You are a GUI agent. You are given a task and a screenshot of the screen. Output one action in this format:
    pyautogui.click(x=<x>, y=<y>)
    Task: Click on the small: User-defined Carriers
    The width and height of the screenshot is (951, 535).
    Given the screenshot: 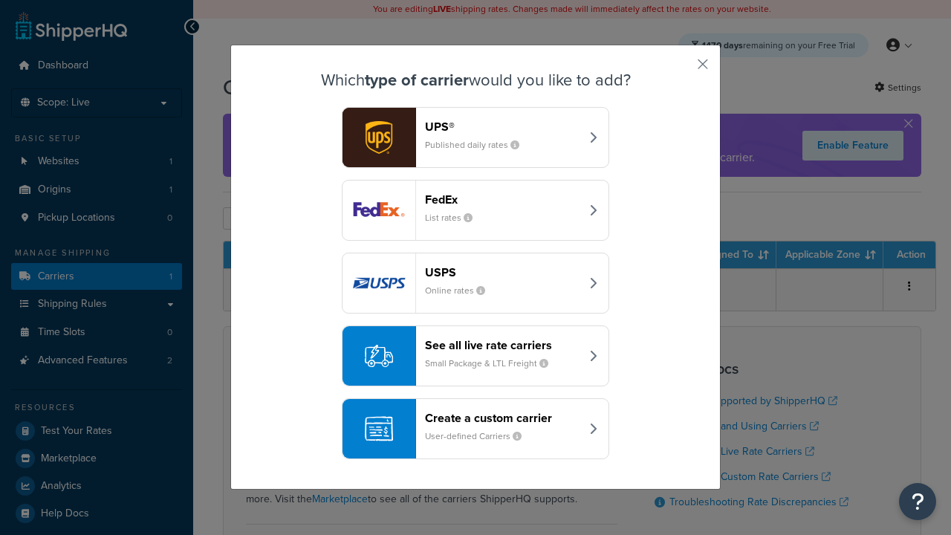 What is the action you would take?
    pyautogui.click(x=479, y=436)
    